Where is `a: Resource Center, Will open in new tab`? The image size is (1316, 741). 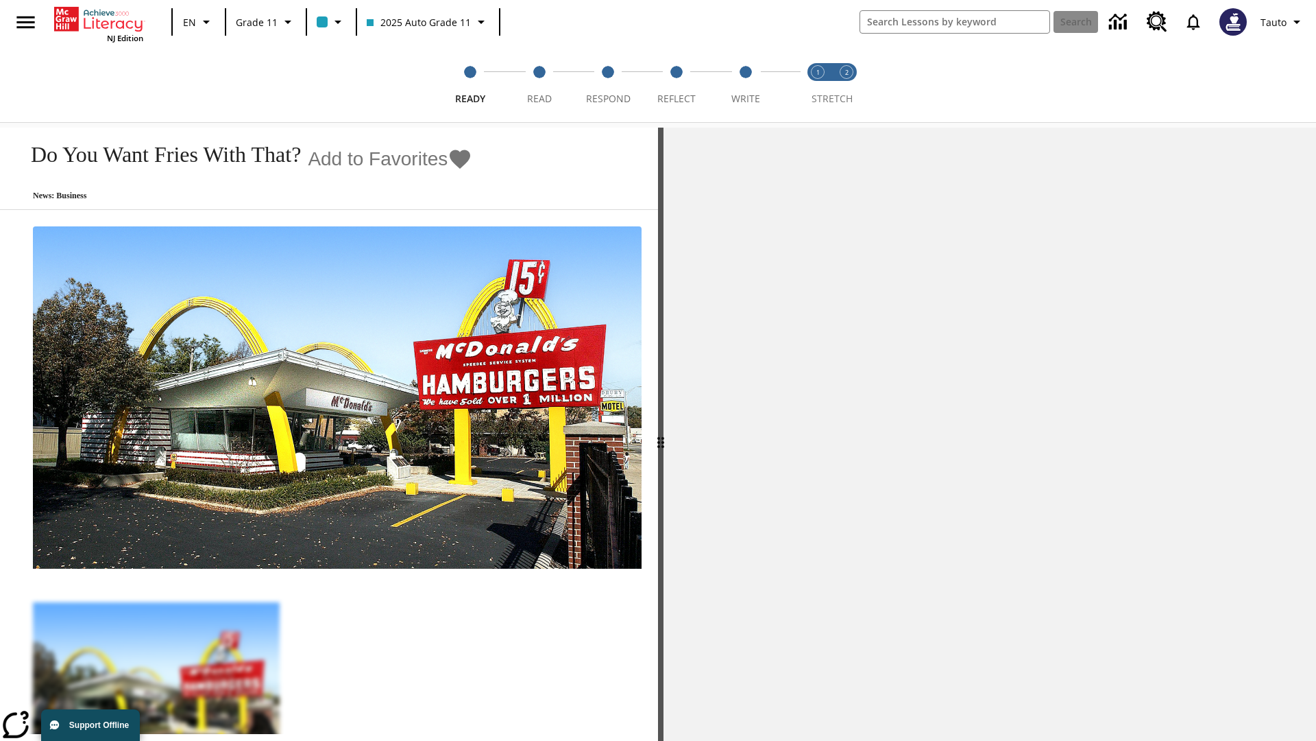 a: Resource Center, Will open in new tab is located at coordinates (1157, 22).